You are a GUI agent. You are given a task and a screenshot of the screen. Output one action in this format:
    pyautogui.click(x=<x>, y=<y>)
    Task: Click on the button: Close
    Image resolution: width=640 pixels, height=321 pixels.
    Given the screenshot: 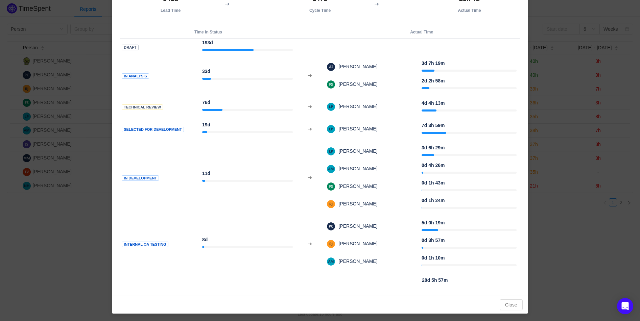 What is the action you would take?
    pyautogui.click(x=511, y=305)
    